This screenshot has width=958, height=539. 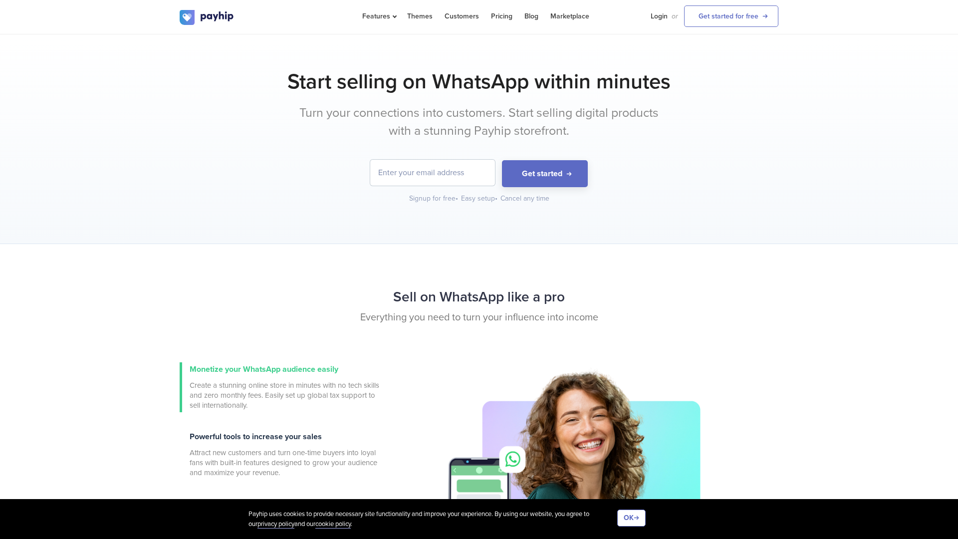 What do you see at coordinates (434, 199) in the screenshot?
I see `div: Signup for free` at bounding box center [434, 199].